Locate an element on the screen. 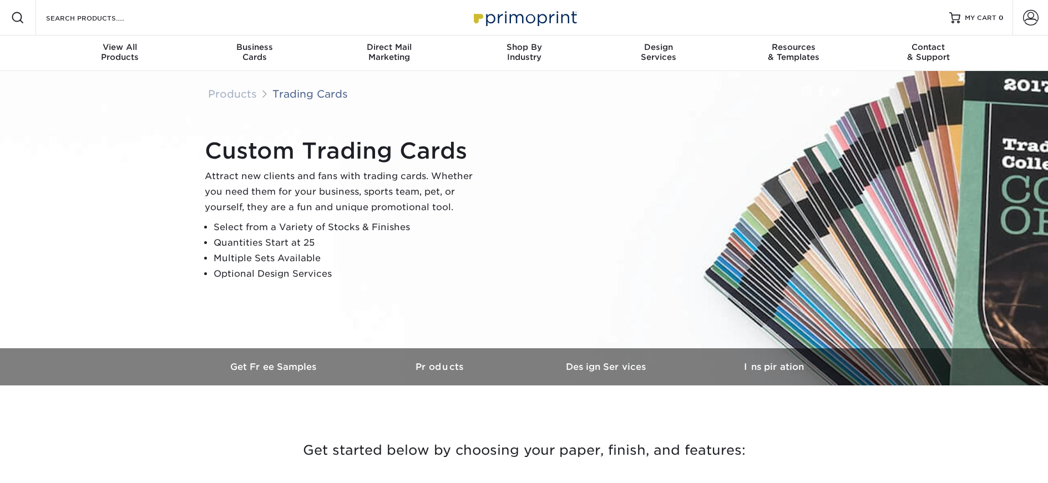 The height and width of the screenshot is (483, 1048). input: SEARCH PRODUCTS..... is located at coordinates (99, 18).